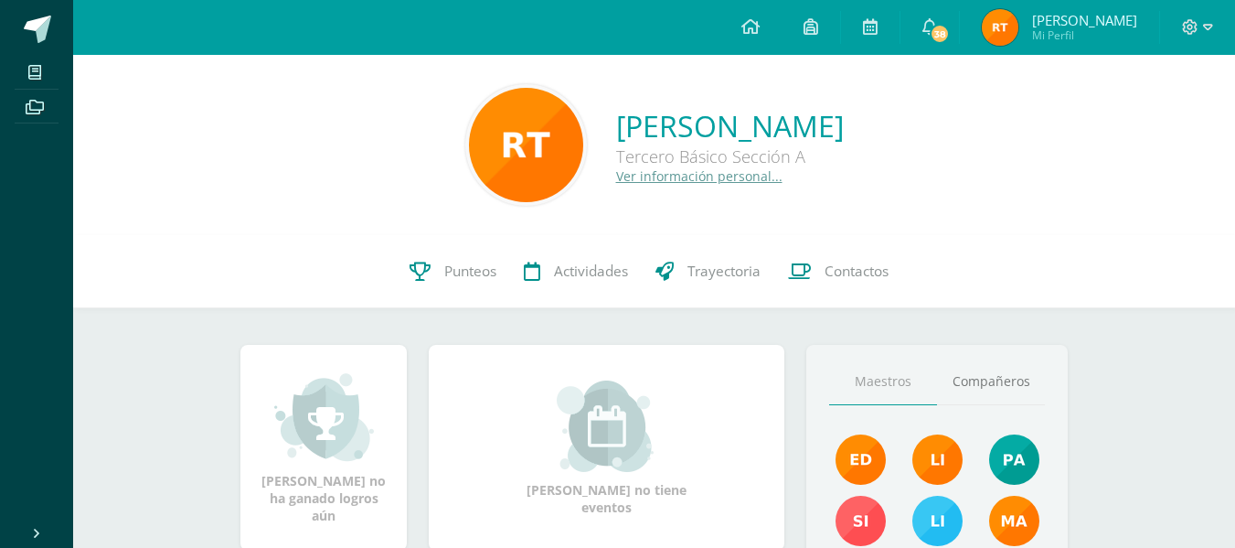  Describe the element at coordinates (937, 520) in the screenshot. I see `img: 93ccdf12d55837f49f350ac5ca2a40a5.png` at that location.